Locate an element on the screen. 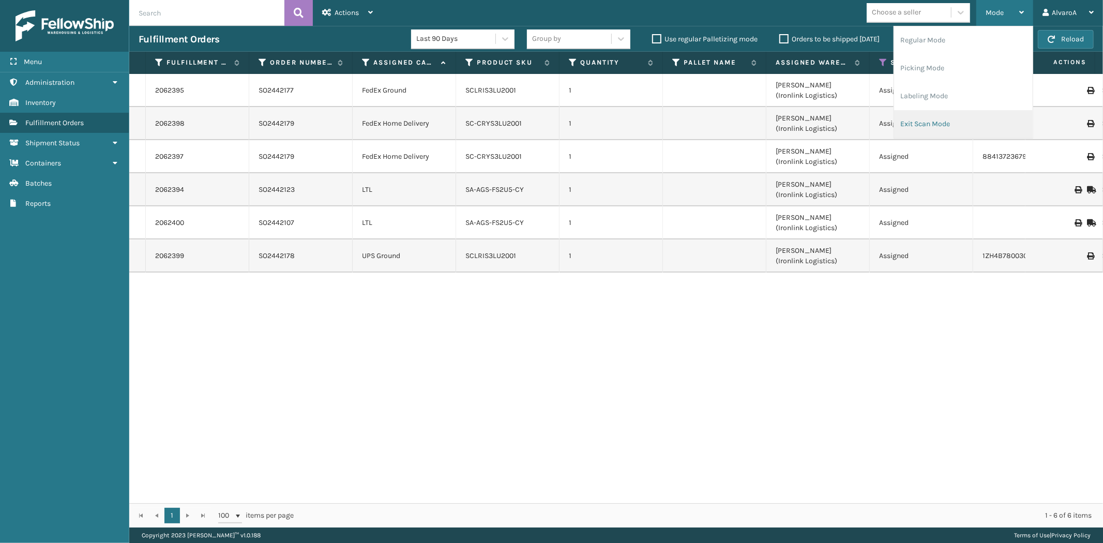 Image resolution: width=1103 pixels, height=543 pixels. a: 2062400 is located at coordinates (170, 223).